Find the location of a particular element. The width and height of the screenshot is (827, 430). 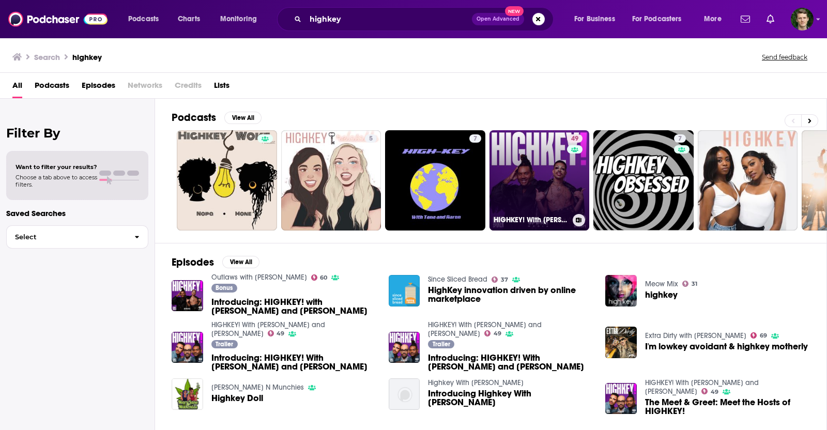

span: Networks is located at coordinates (145, 87).